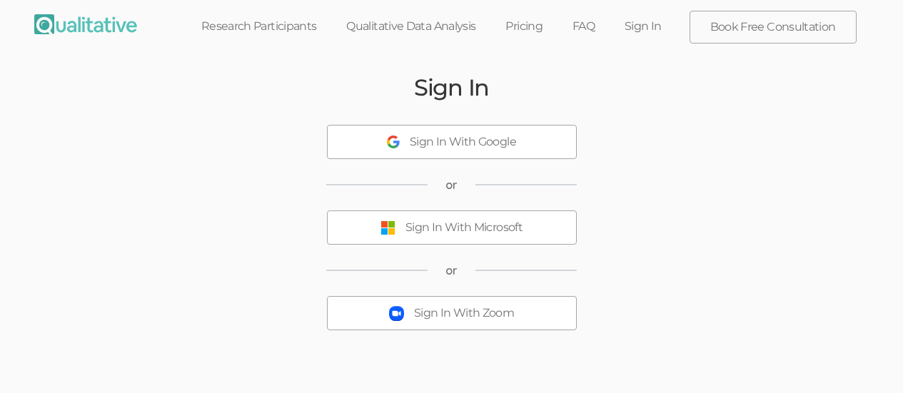 The image size is (903, 393). What do you see at coordinates (410, 26) in the screenshot?
I see `a: Qualitative Data Analysis` at bounding box center [410, 26].